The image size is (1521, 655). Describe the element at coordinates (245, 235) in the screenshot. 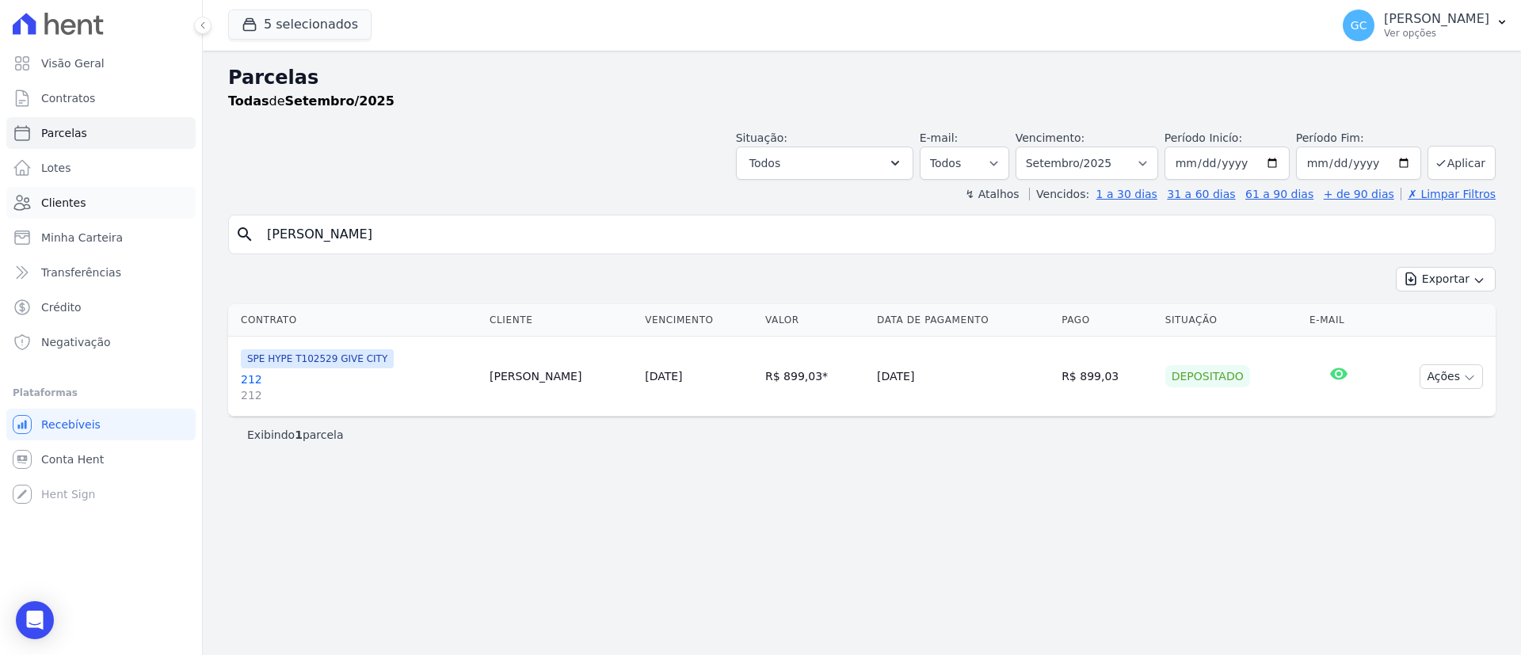

I see `i: search` at that location.